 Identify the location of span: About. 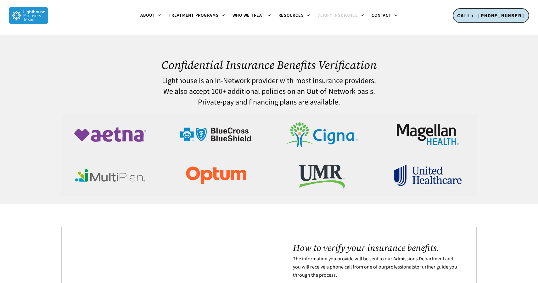
(147, 15).